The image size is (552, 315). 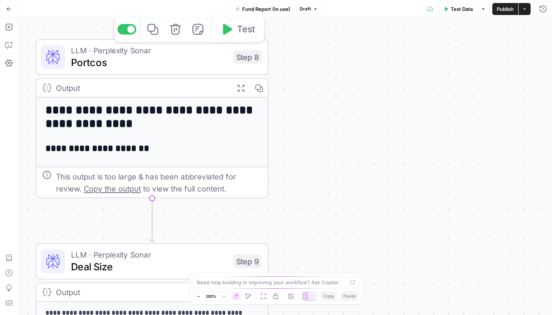 What do you see at coordinates (247, 261) in the screenshot?
I see `div: Step 9` at bounding box center [247, 261].